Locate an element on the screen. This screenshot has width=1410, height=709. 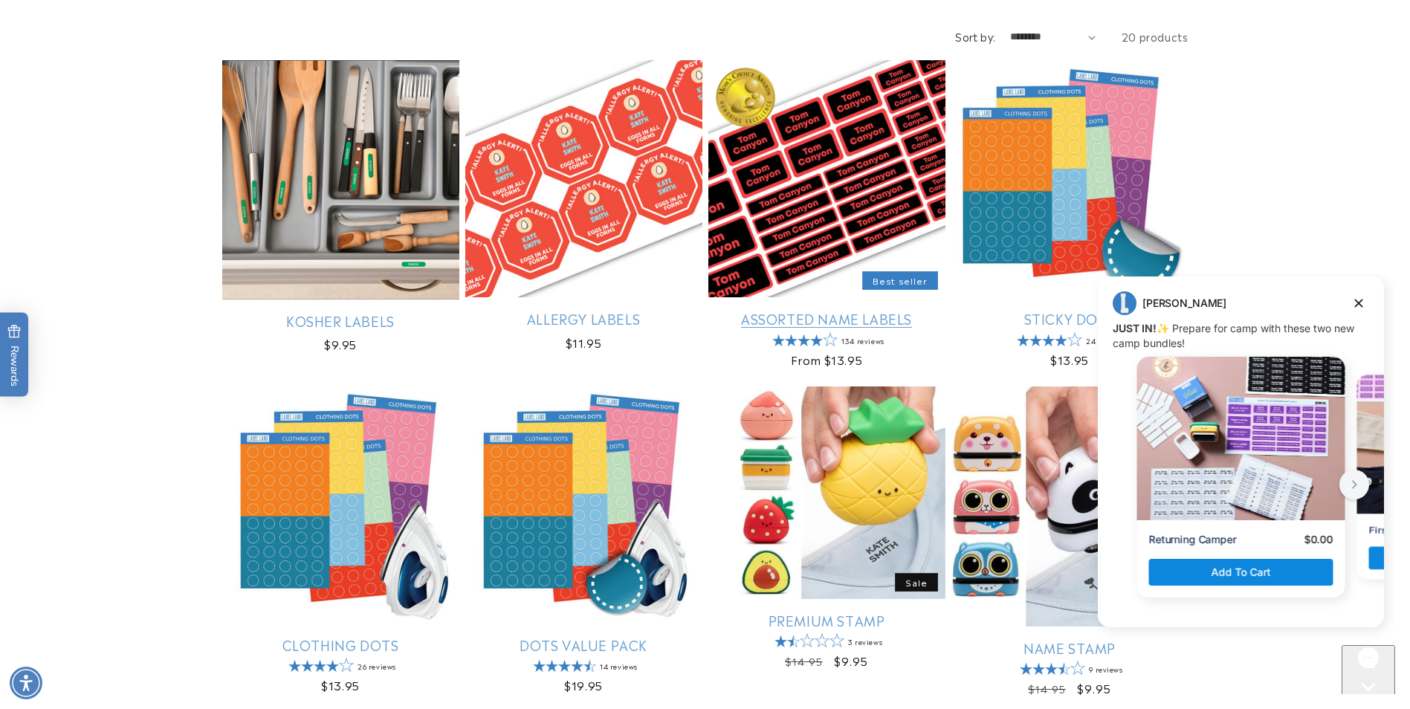
a: Assorted Name Labels is located at coordinates (826, 318).